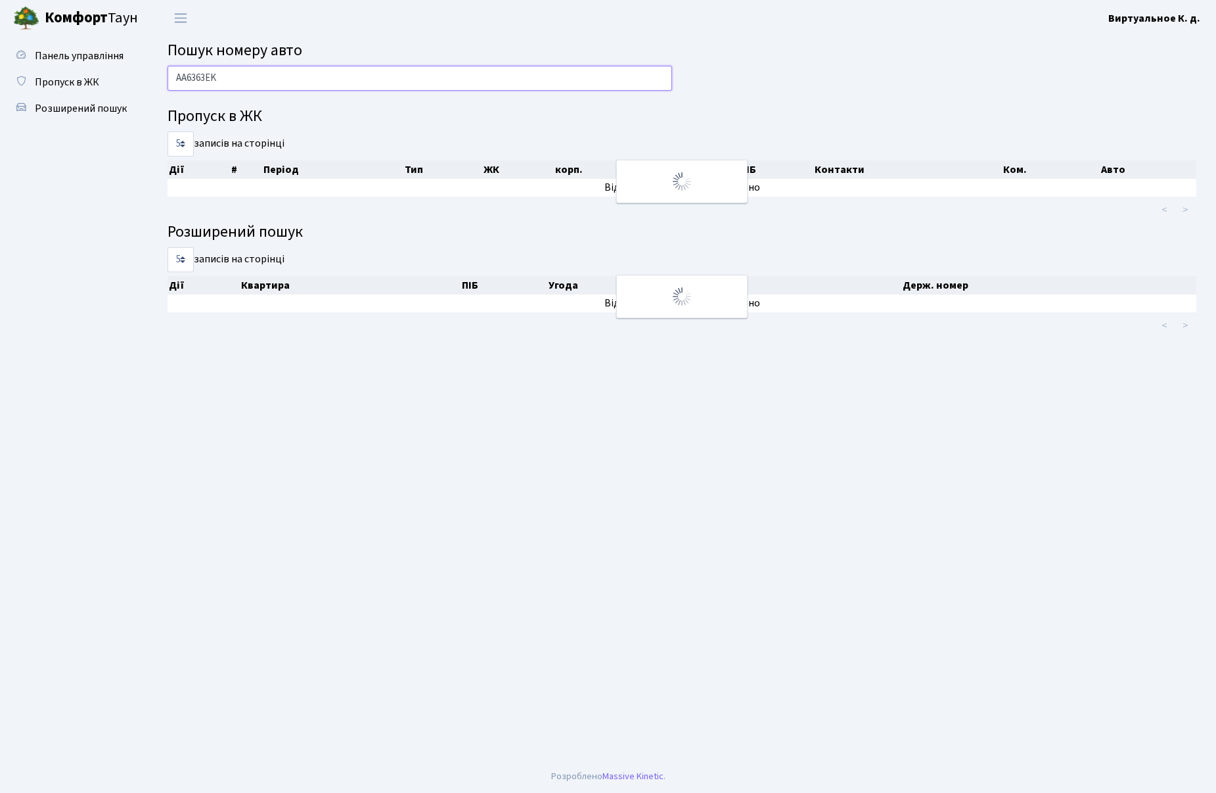 The image size is (1216, 793). What do you see at coordinates (350, 285) in the screenshot?
I see `th: Квартира` at bounding box center [350, 285].